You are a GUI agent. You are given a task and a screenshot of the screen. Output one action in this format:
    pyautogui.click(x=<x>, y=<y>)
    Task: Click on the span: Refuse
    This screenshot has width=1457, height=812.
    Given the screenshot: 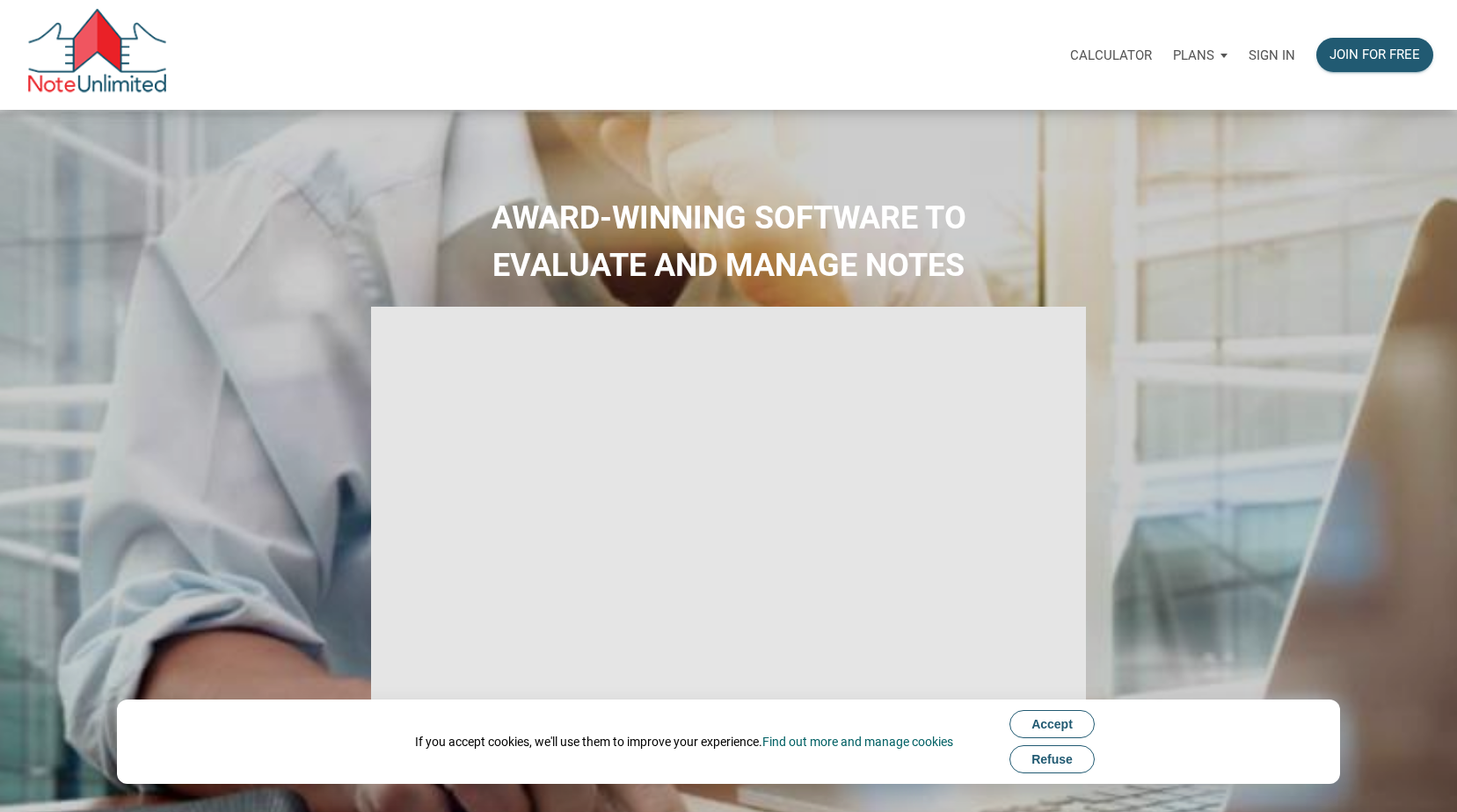 What is the action you would take?
    pyautogui.click(x=1052, y=759)
    